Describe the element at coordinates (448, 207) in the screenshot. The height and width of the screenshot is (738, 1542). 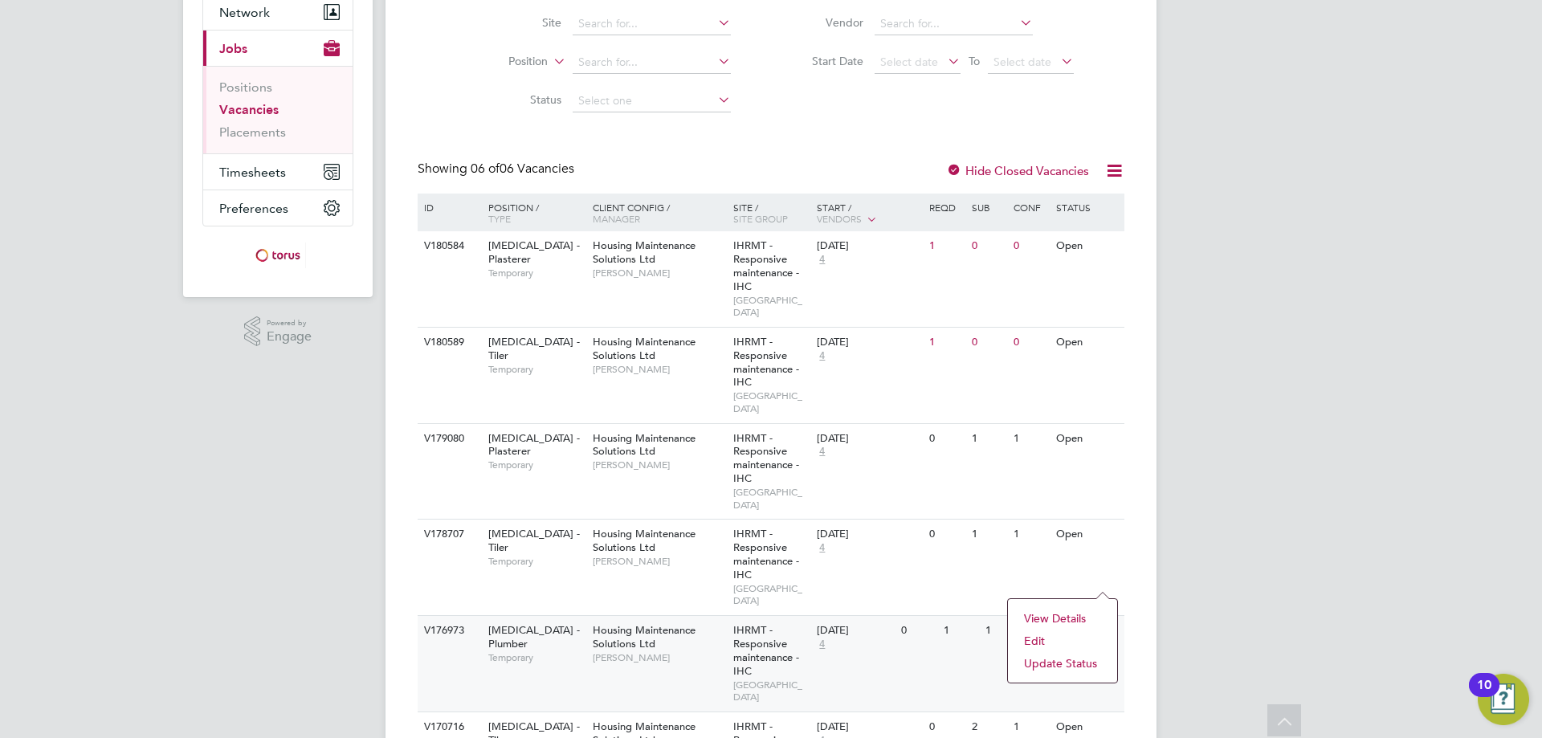
I see `div: ID` at that location.